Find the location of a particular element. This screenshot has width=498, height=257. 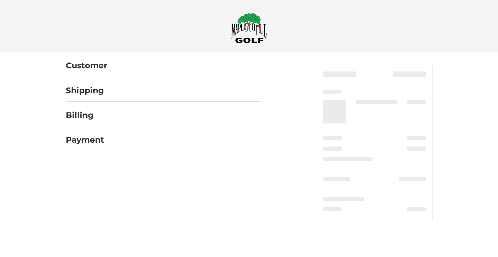

h2: Shipping is located at coordinates (85, 90).